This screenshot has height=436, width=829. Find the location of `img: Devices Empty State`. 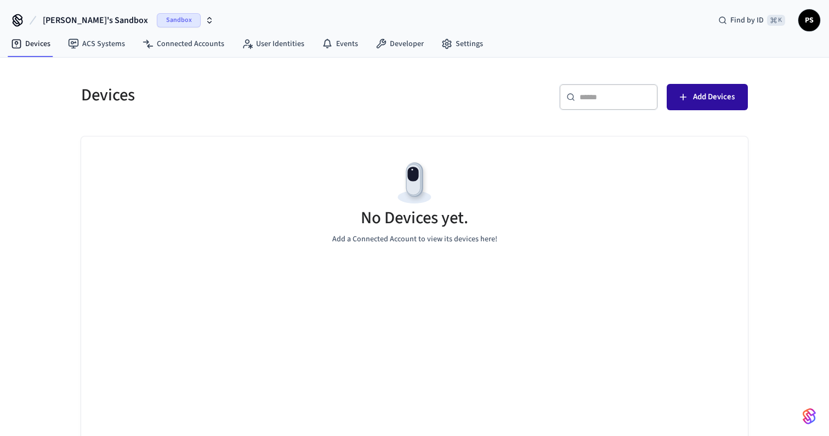

img: Devices Empty State is located at coordinates (415, 183).